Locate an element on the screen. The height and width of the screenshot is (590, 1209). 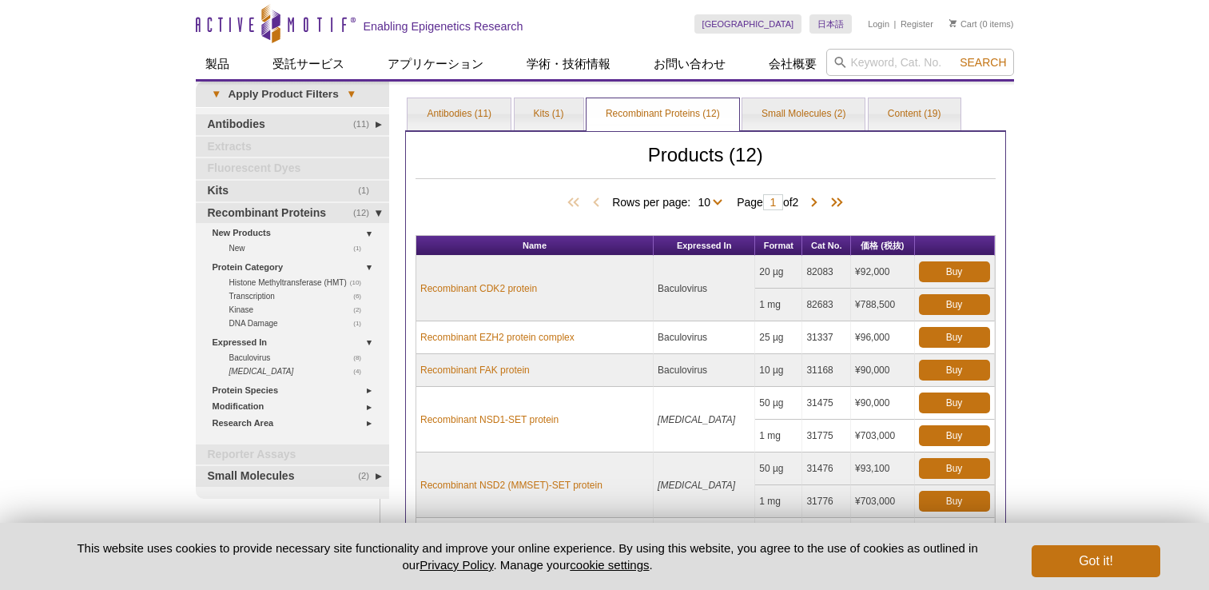
td: ¥93,100 is located at coordinates (882, 468).